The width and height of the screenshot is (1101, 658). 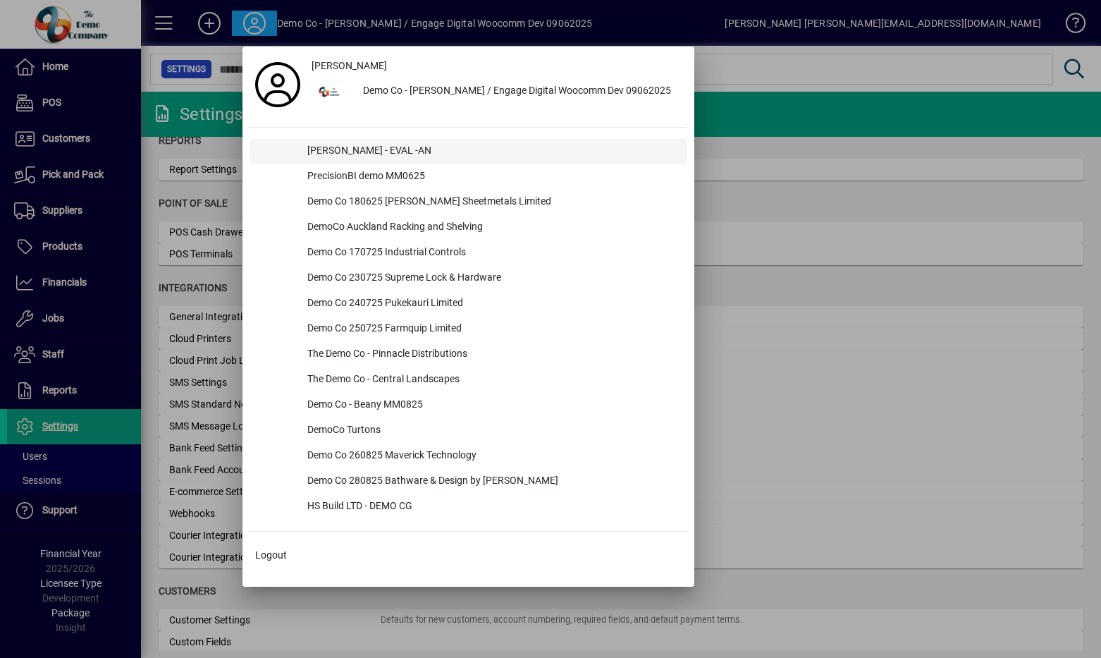 What do you see at coordinates (278, 85) in the screenshot?
I see `a: Profile` at bounding box center [278, 85].